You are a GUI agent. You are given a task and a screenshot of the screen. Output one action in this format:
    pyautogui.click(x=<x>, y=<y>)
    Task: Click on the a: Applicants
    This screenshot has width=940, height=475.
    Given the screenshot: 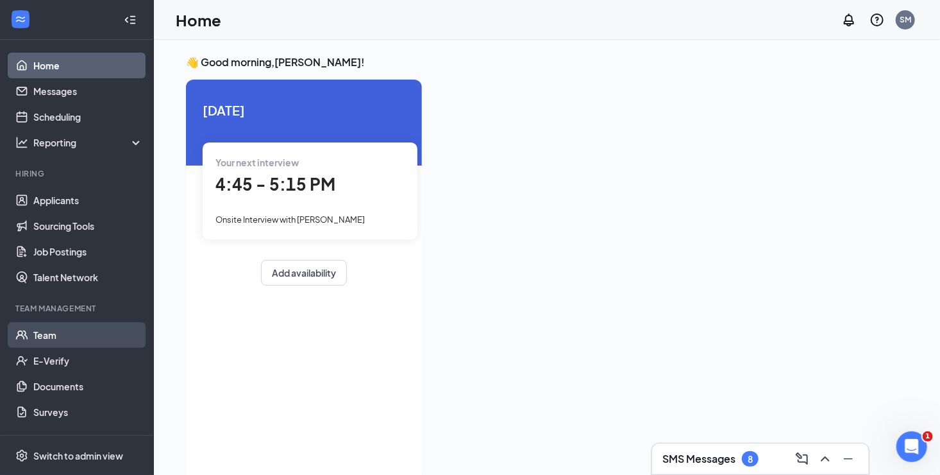 What is the action you would take?
    pyautogui.click(x=88, y=200)
    